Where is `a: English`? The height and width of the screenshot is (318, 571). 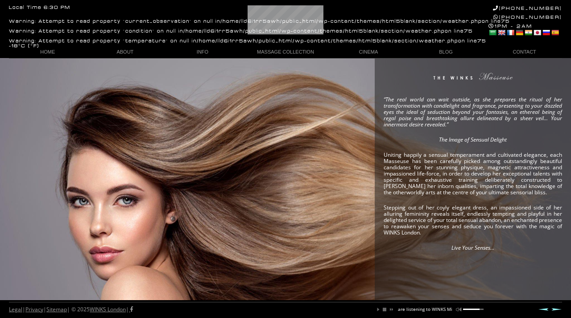
a: English is located at coordinates (501, 33).